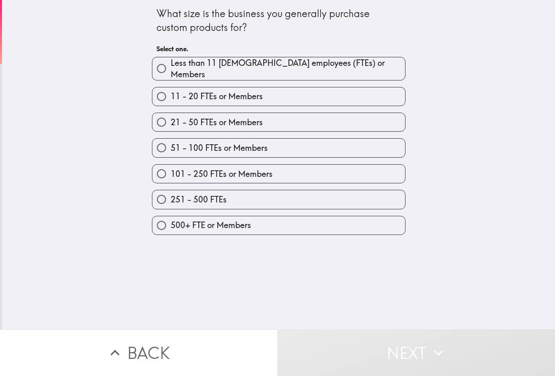 This screenshot has width=555, height=376. Describe the element at coordinates (279, 147) in the screenshot. I see `button: 51 - 100 FTEs or Members` at that location.